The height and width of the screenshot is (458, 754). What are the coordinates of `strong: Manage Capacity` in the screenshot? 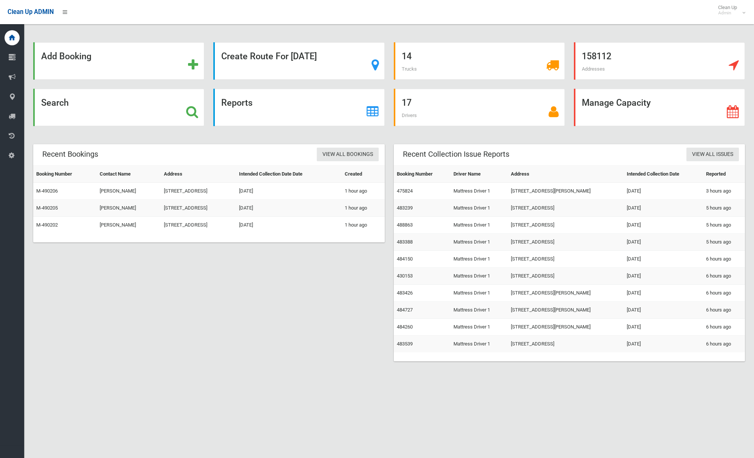 It's located at (616, 103).